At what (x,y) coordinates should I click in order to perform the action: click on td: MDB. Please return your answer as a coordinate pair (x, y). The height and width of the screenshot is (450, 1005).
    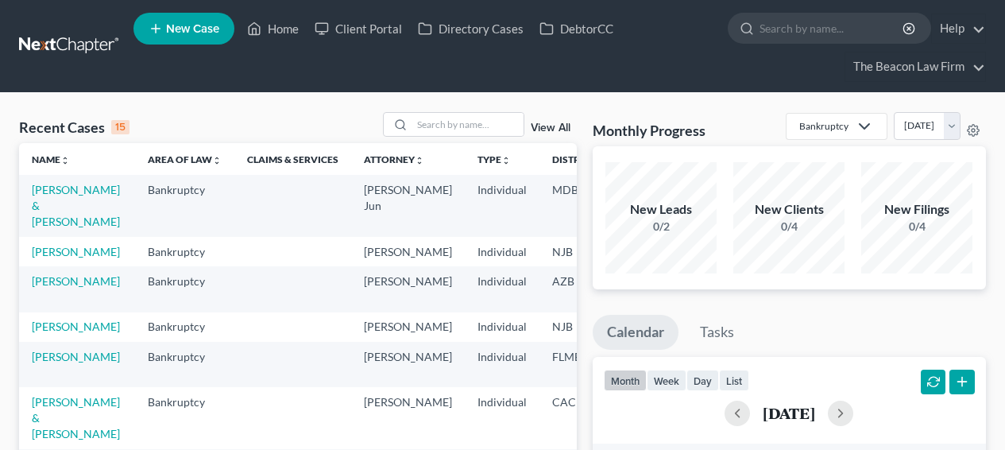
    Looking at the image, I should click on (578, 205).